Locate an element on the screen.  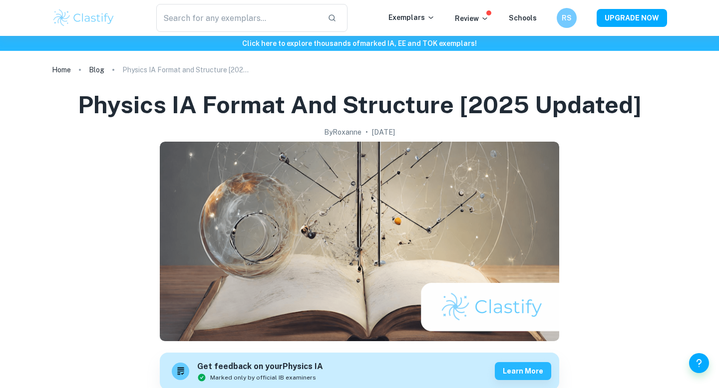
button: Learn more is located at coordinates (523, 371).